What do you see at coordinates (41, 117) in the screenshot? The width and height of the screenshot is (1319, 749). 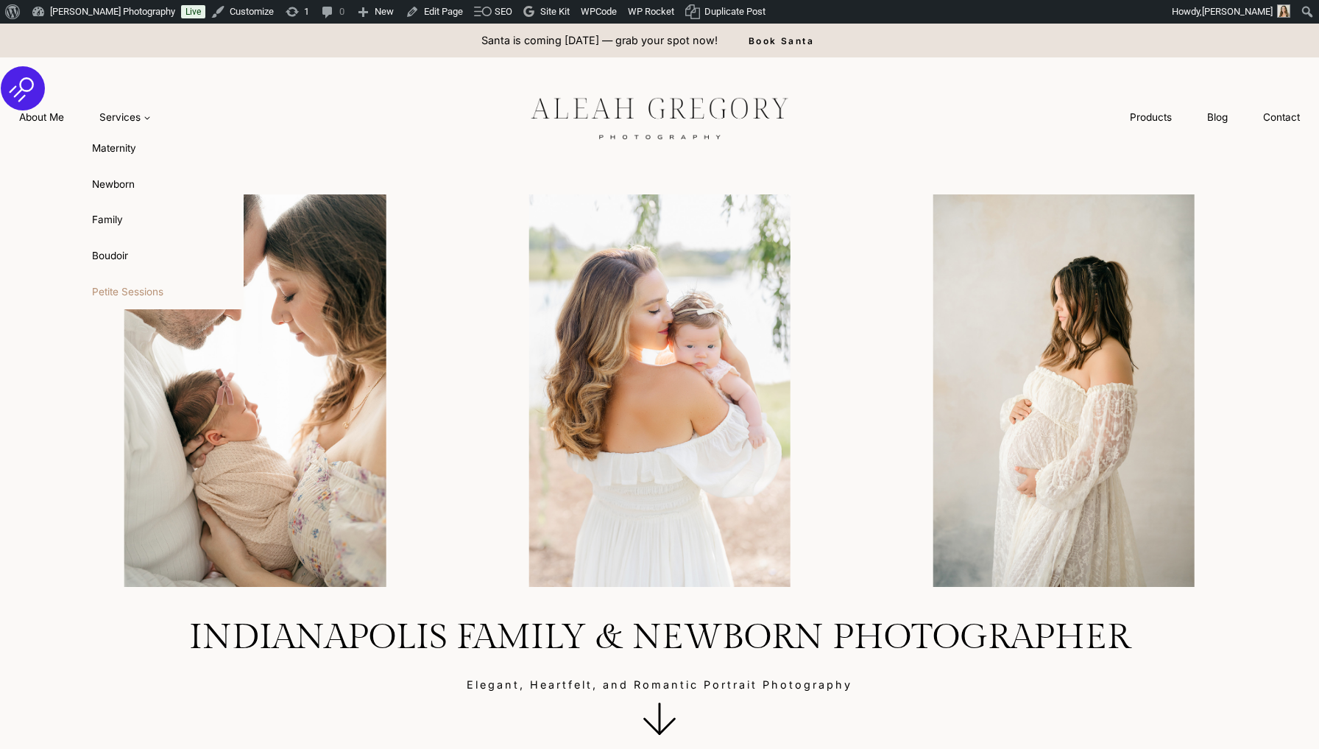 I see `a: About Me` at bounding box center [41, 117].